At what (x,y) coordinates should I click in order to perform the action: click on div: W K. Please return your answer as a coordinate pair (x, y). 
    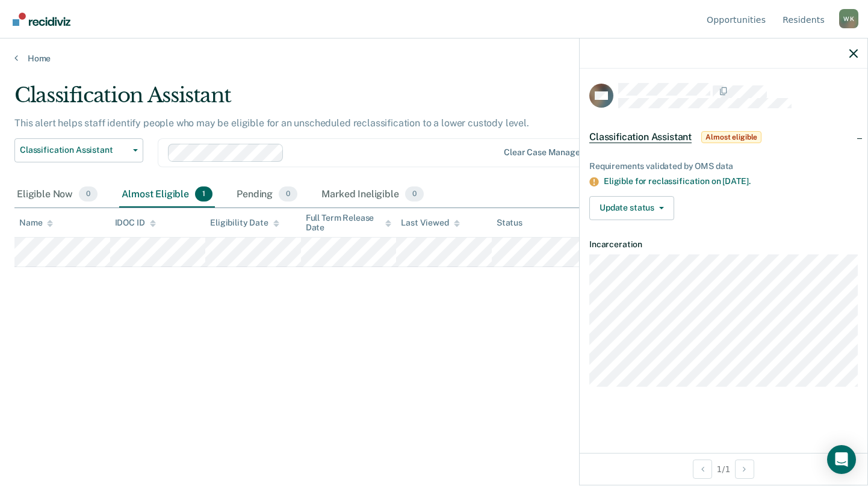
    Looking at the image, I should click on (849, 19).